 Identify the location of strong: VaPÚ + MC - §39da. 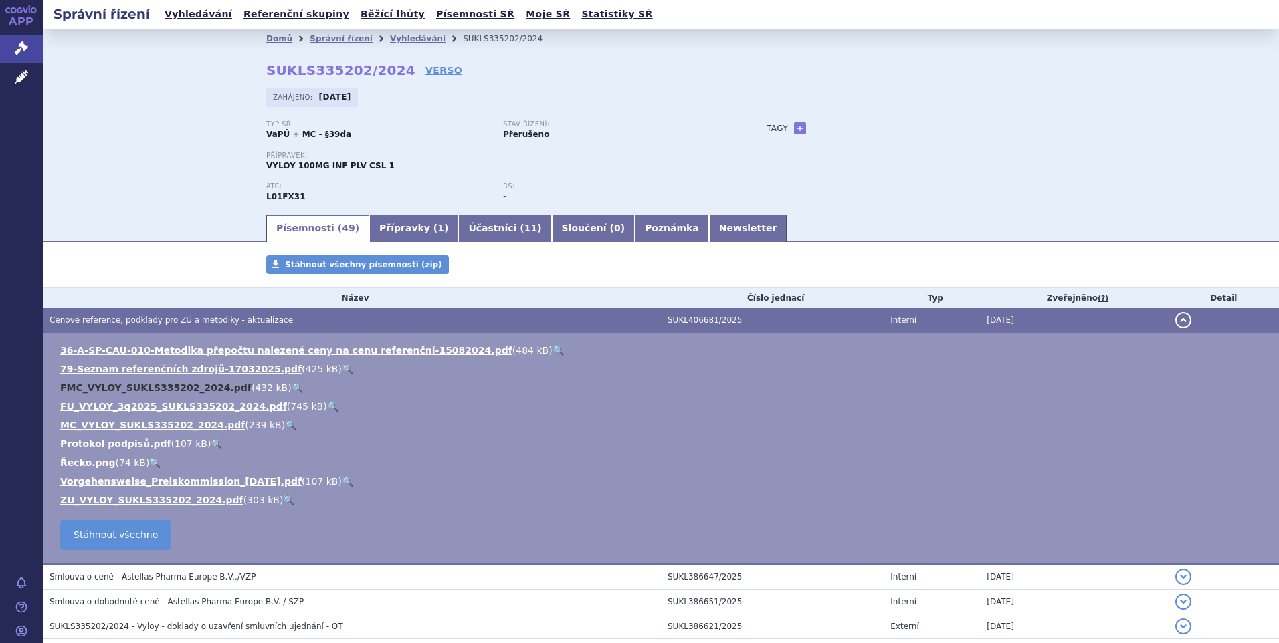
(308, 134).